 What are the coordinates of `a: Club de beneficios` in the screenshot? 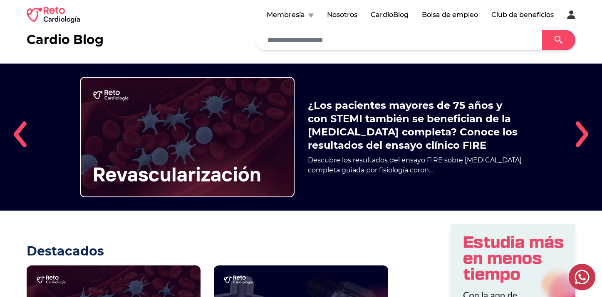 It's located at (523, 15).